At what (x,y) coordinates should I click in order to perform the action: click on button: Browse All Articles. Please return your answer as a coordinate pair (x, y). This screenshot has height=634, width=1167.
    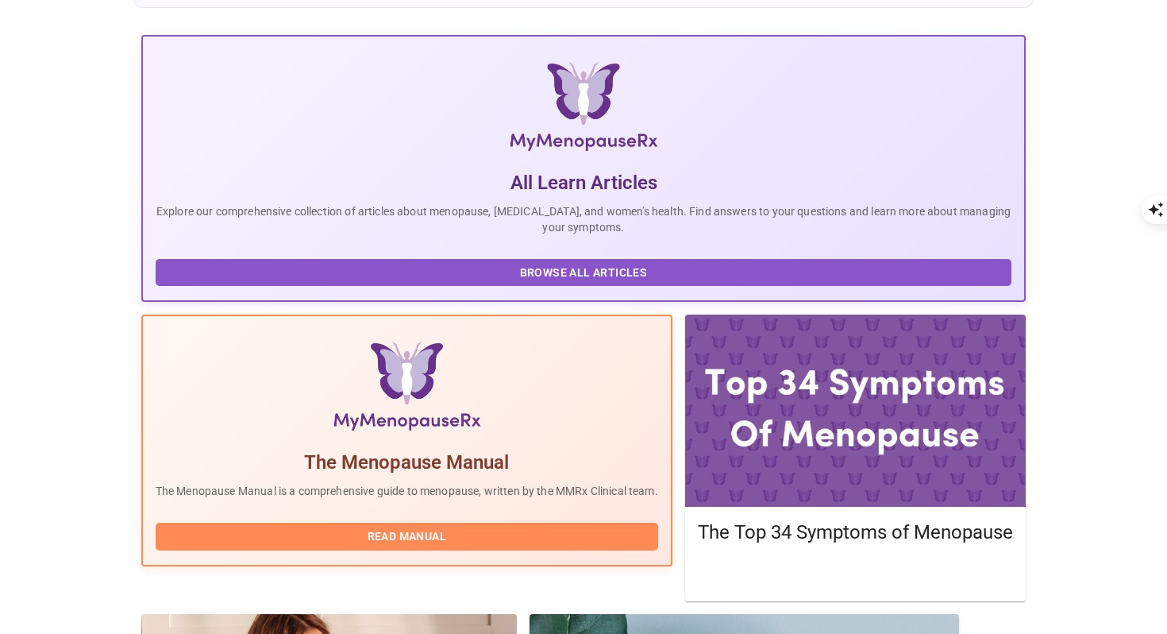
    Looking at the image, I should click on (583, 272).